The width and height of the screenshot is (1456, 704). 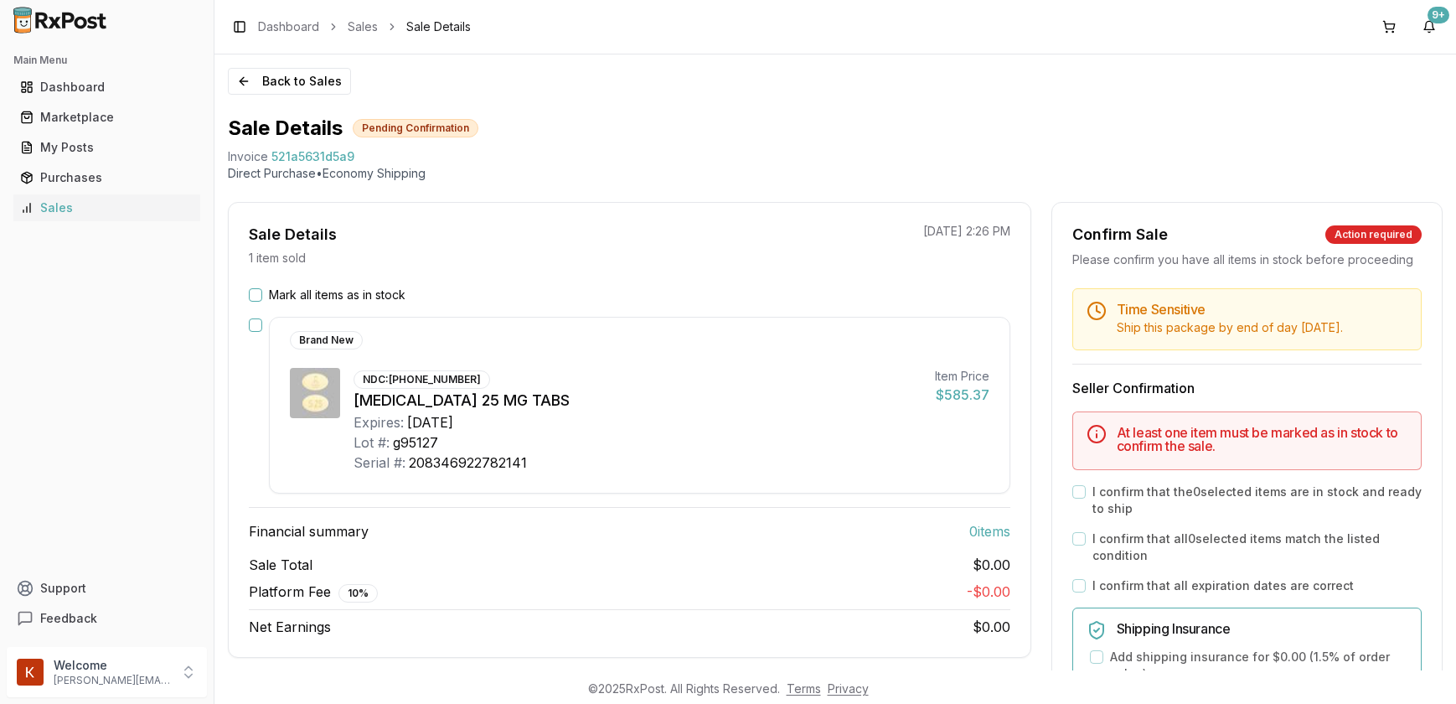 What do you see at coordinates (106, 208) in the screenshot?
I see `div: Sales` at bounding box center [106, 208].